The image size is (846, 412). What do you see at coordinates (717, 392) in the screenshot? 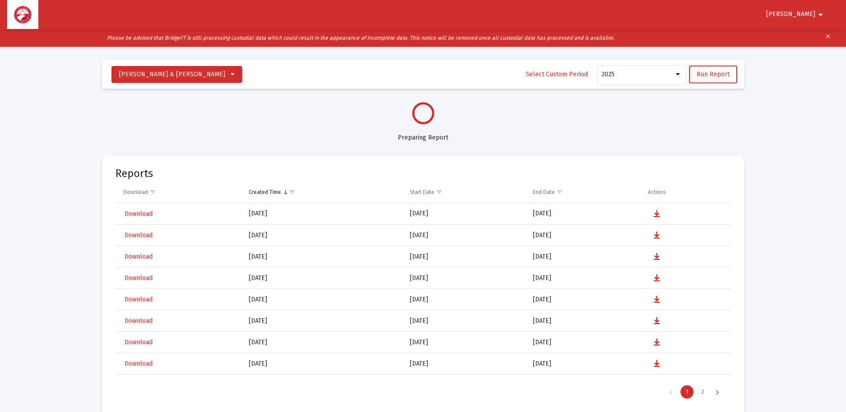
I see `div: Next Page` at bounding box center [717, 392].